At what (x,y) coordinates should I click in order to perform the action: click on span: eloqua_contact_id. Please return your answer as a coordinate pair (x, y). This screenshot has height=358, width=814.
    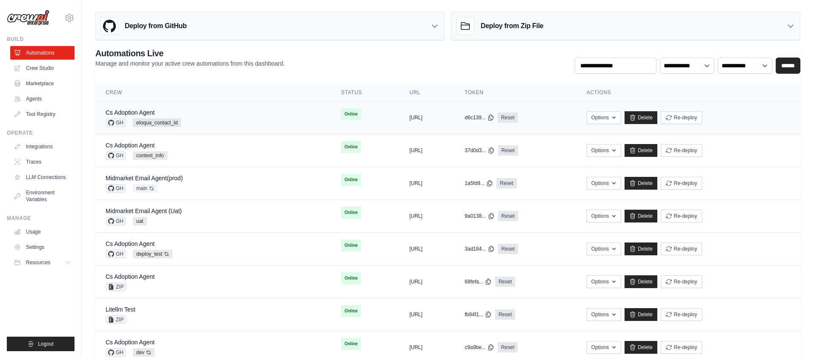
    Looking at the image, I should click on (157, 123).